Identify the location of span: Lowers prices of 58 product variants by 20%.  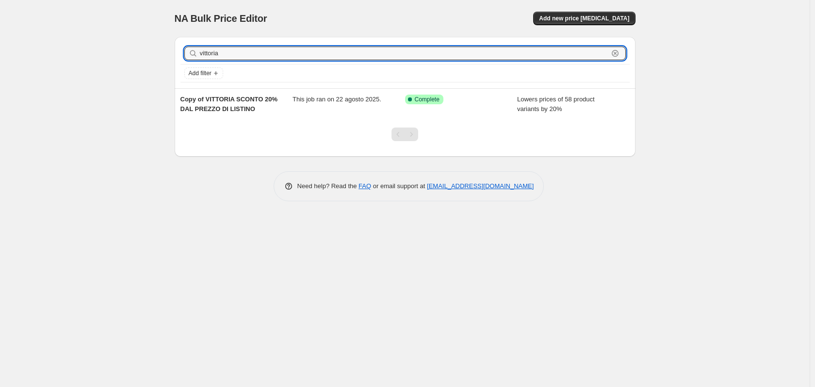
(556, 104).